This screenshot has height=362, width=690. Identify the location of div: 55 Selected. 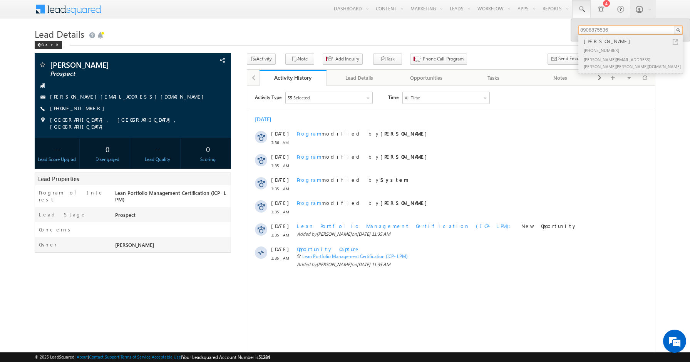
(51, 12).